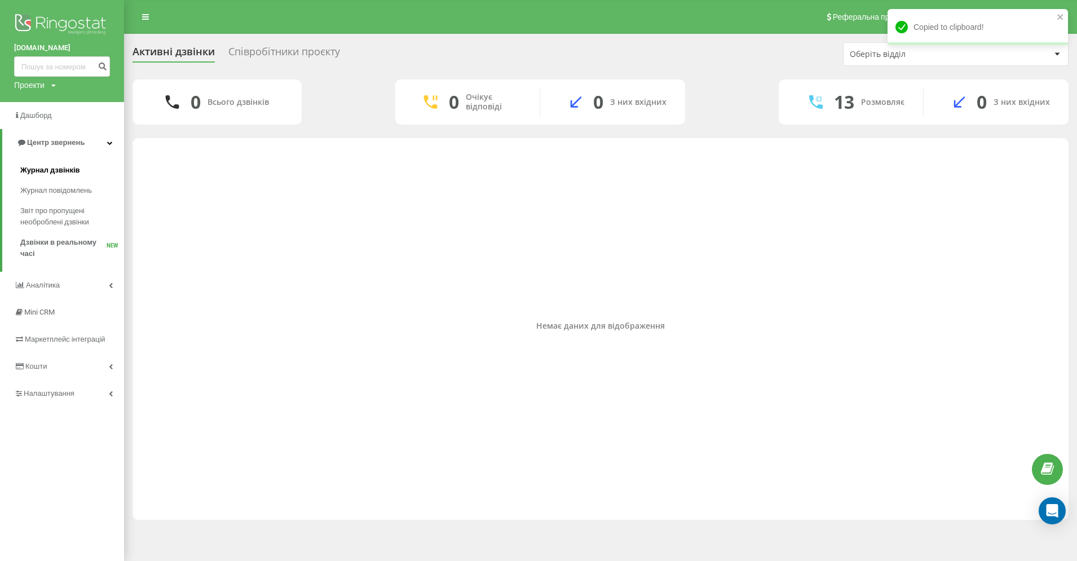 The width and height of the screenshot is (1077, 561). What do you see at coordinates (39, 312) in the screenshot?
I see `span: Mini CRM` at bounding box center [39, 312].